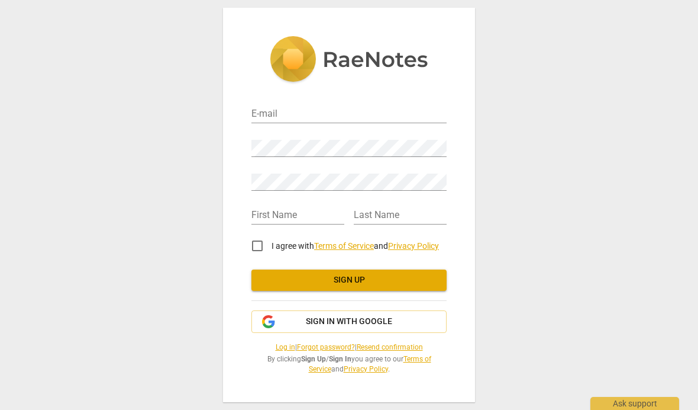  I want to click on span: Sign up, so click(349, 280).